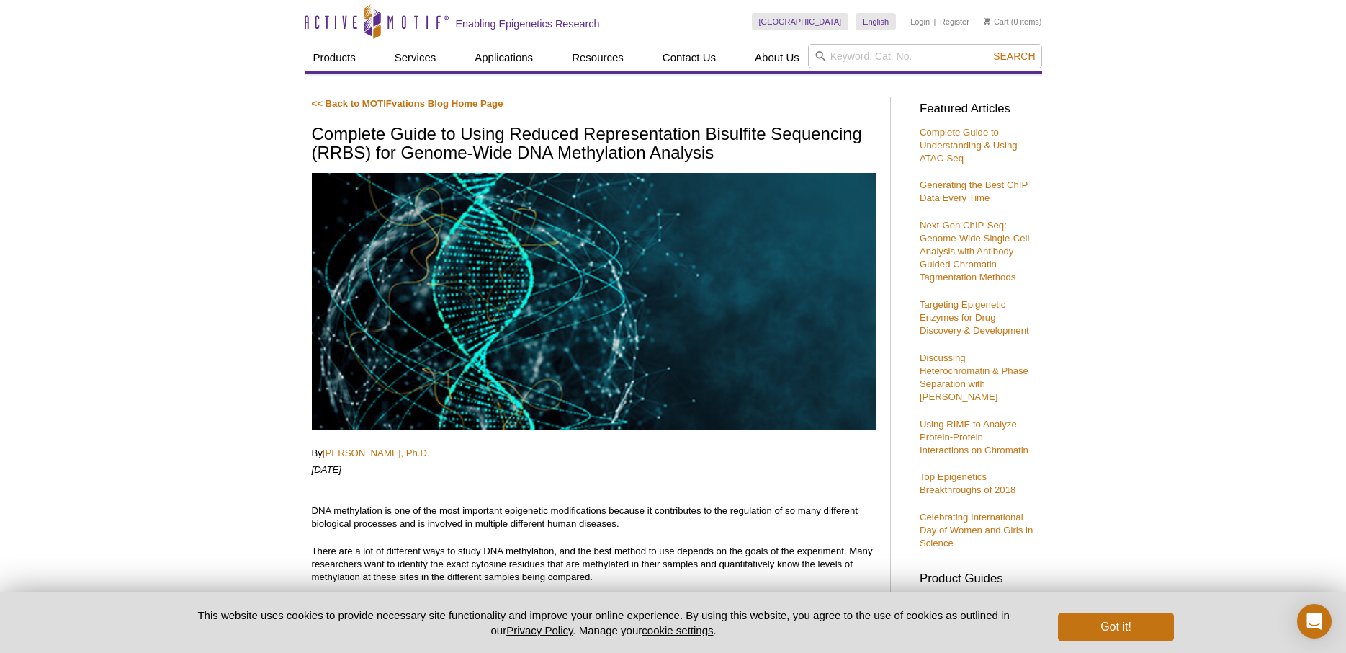 The image size is (1346, 653). I want to click on button: cookie settings, so click(677, 630).